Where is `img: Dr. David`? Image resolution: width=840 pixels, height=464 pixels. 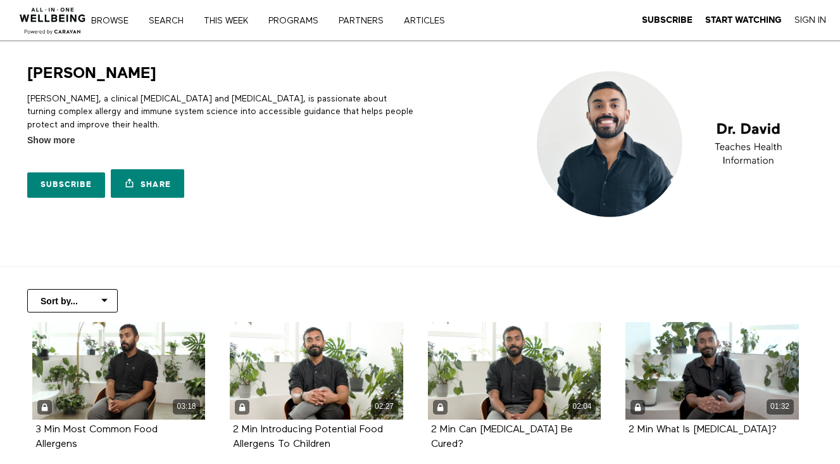
img: Dr. David is located at coordinates (669, 144).